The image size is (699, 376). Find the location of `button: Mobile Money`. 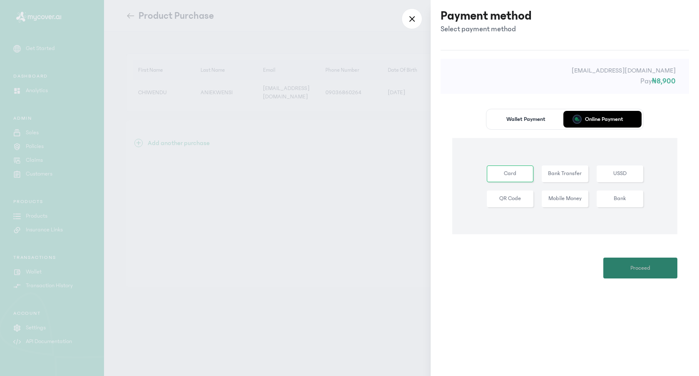

button: Mobile Money is located at coordinates (565, 199).